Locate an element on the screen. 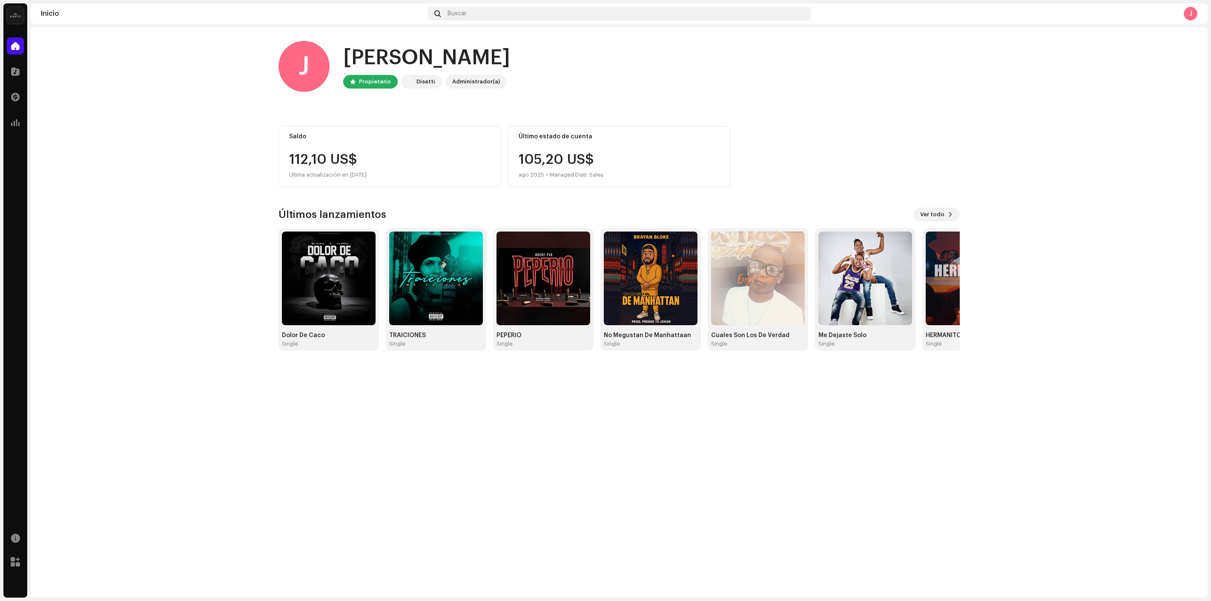 The height and width of the screenshot is (601, 1211). re-o-card-value: Saldo is located at coordinates (390, 157).